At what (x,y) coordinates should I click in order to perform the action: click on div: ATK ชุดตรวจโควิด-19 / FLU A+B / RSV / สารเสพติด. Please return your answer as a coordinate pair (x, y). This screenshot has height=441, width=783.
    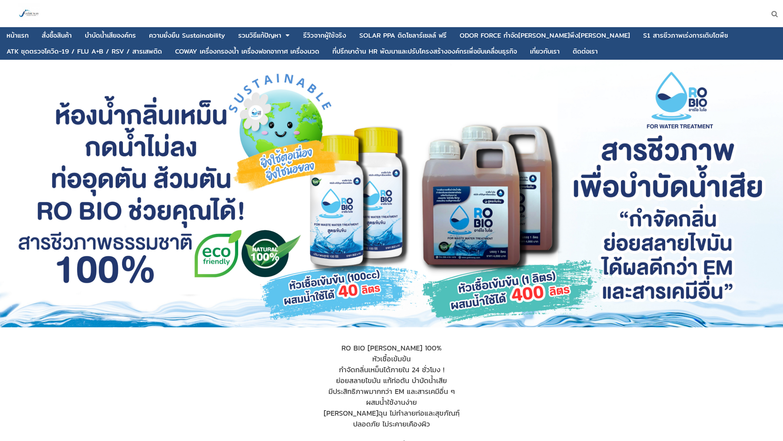
    Looking at the image, I should click on (84, 51).